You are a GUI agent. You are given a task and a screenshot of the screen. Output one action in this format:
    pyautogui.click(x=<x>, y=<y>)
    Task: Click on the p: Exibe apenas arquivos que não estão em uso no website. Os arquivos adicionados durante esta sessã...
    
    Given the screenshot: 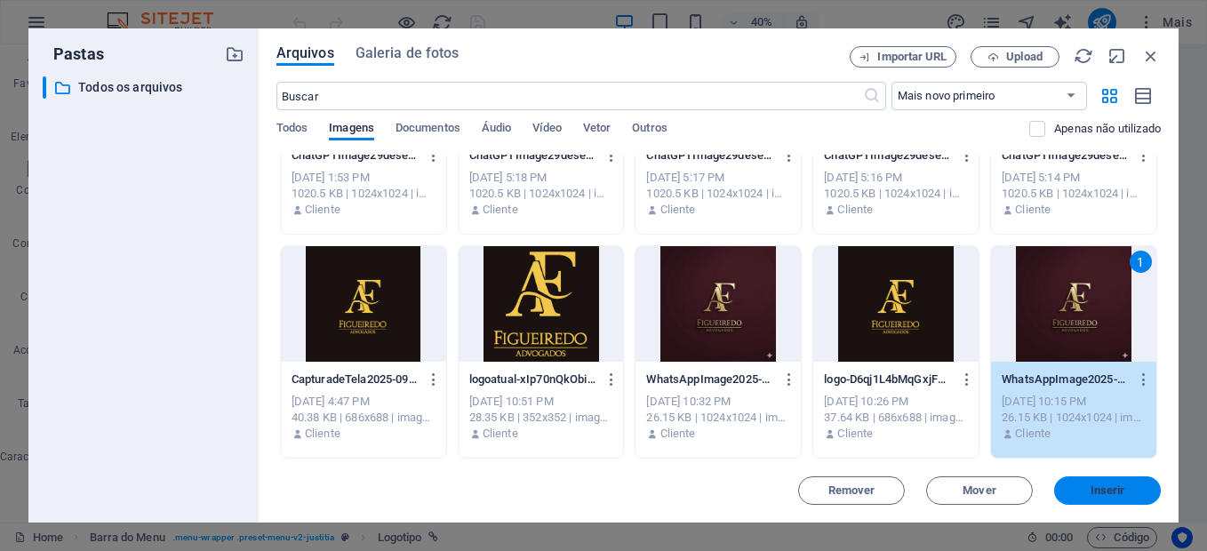 What is the action you would take?
    pyautogui.click(x=1108, y=129)
    